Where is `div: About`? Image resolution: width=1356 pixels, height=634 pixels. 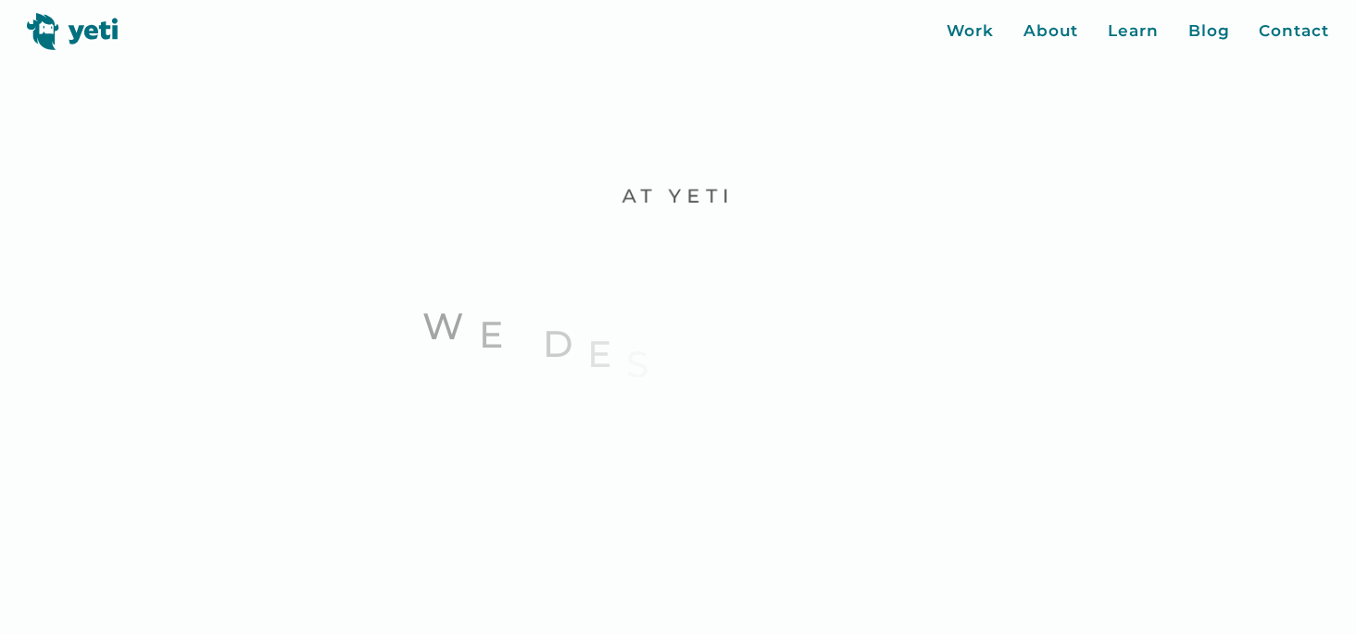 div: About is located at coordinates (1052, 32).